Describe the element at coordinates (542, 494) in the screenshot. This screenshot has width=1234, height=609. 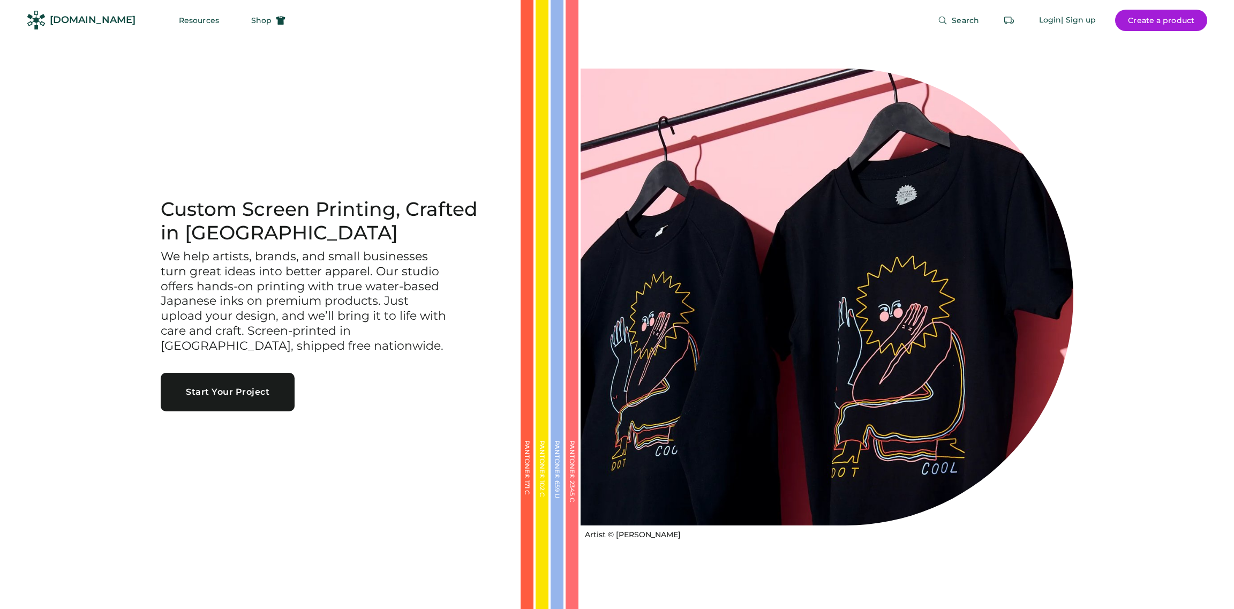
I see `div: PANTONE® 102 C` at that location.